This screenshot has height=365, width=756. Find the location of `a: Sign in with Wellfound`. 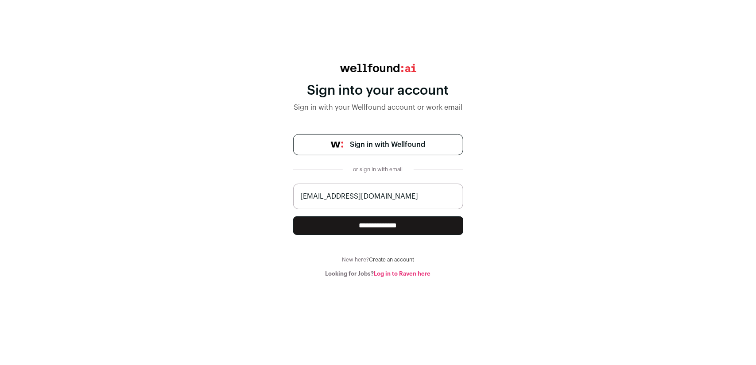

a: Sign in with Wellfound is located at coordinates (378, 145).